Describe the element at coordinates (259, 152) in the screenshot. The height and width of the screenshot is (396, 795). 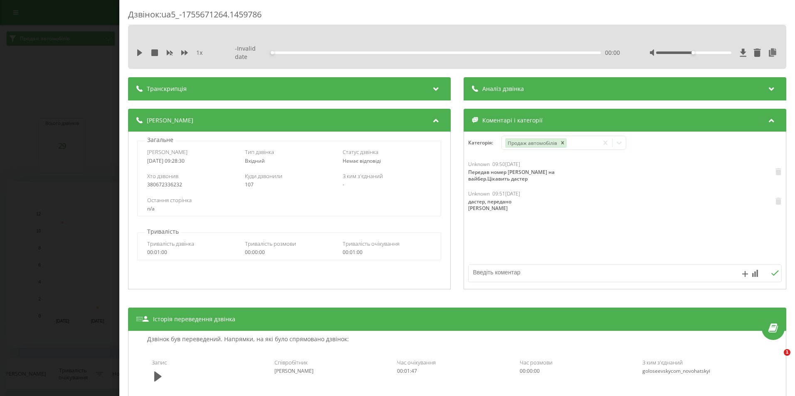
I see `span: Тип дзвінка` at that location.